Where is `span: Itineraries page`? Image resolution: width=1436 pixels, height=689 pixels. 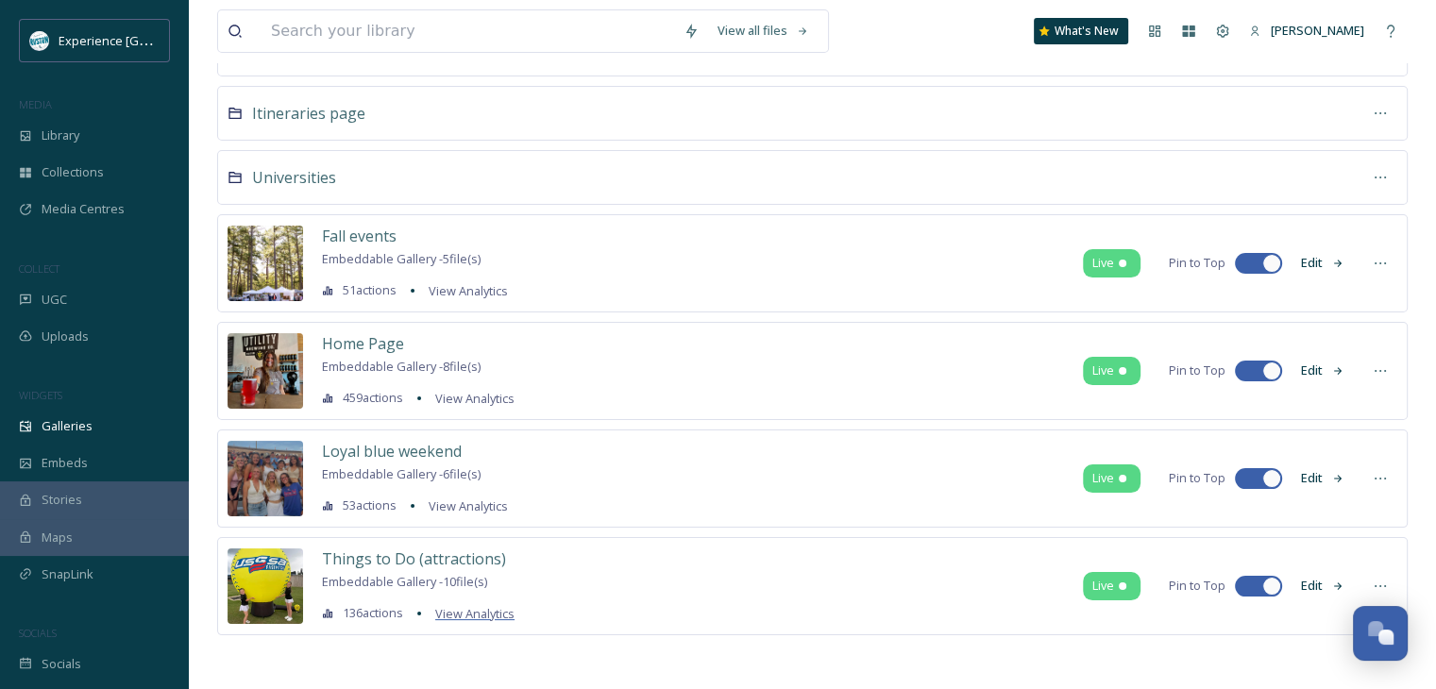 span: Itineraries page is located at coordinates (309, 113).